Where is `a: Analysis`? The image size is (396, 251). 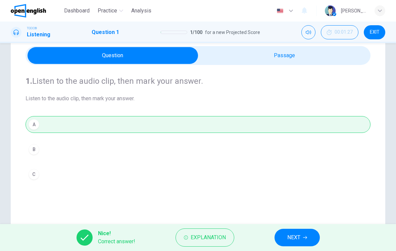
a: Analysis is located at coordinates (141, 11).